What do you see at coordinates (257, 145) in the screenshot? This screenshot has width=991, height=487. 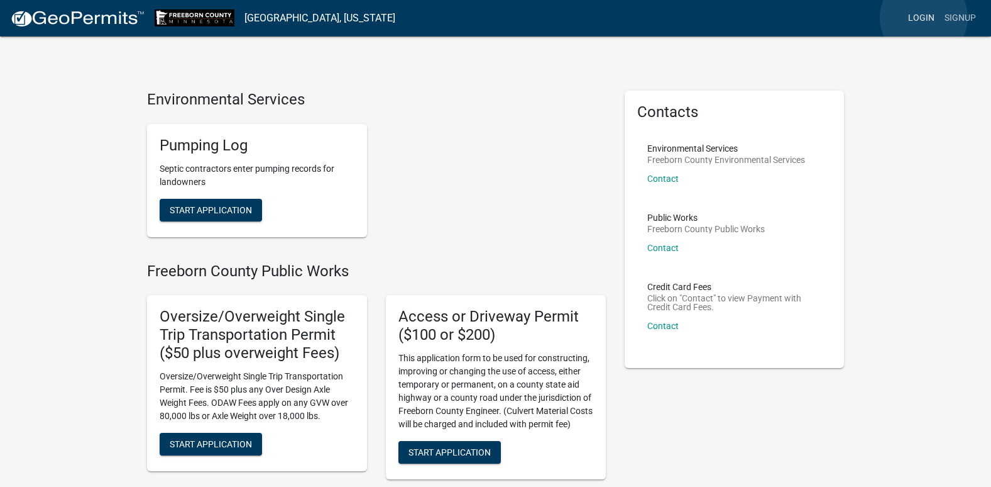 I see `h5: Pumping Log` at bounding box center [257, 145].